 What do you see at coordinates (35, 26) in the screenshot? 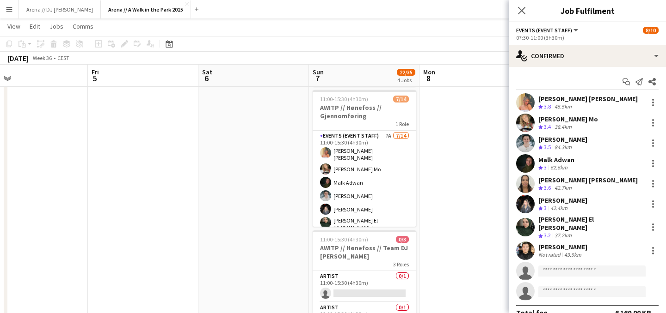
I see `a: Edit` at bounding box center [35, 26].